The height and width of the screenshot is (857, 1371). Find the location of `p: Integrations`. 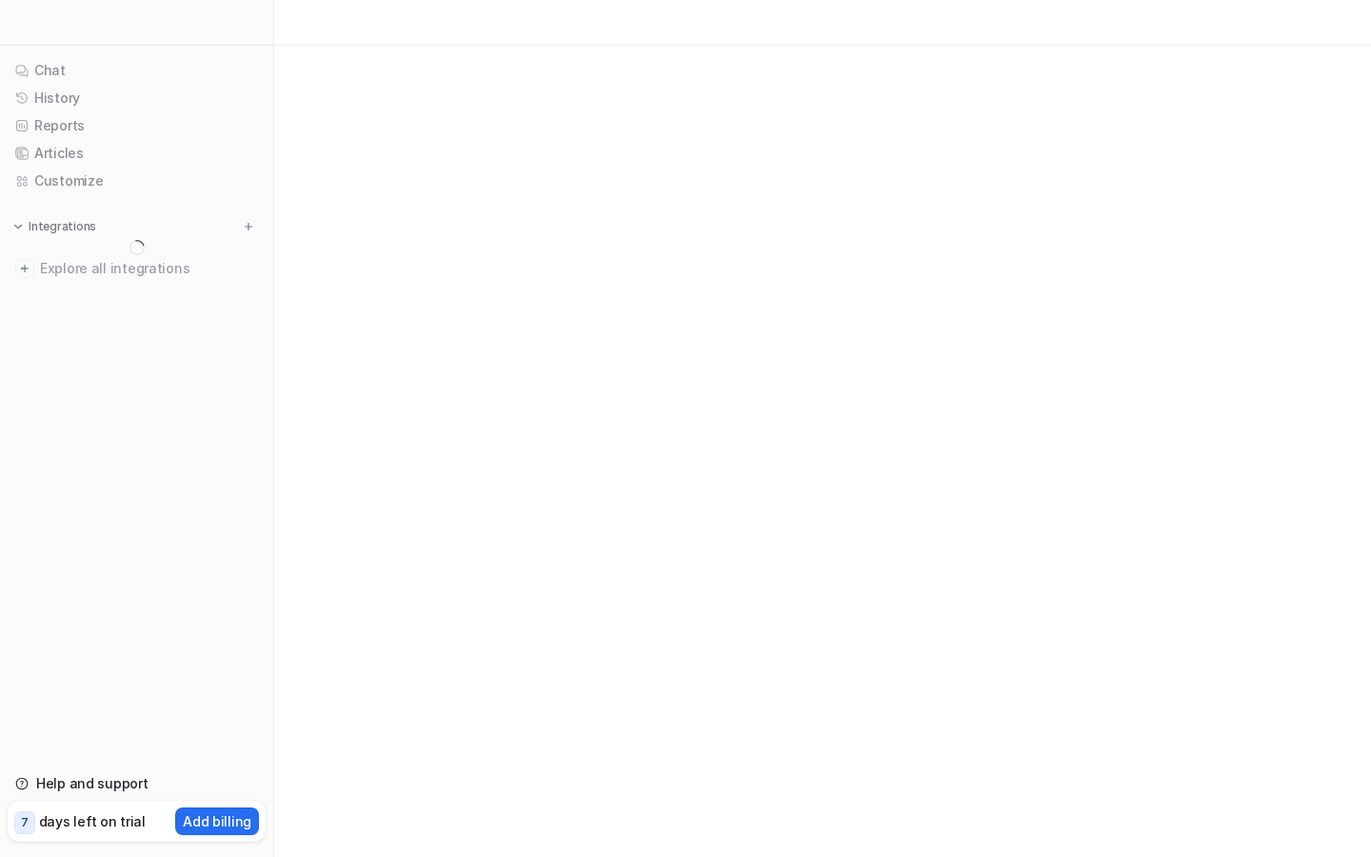

p: Integrations is located at coordinates (62, 227).